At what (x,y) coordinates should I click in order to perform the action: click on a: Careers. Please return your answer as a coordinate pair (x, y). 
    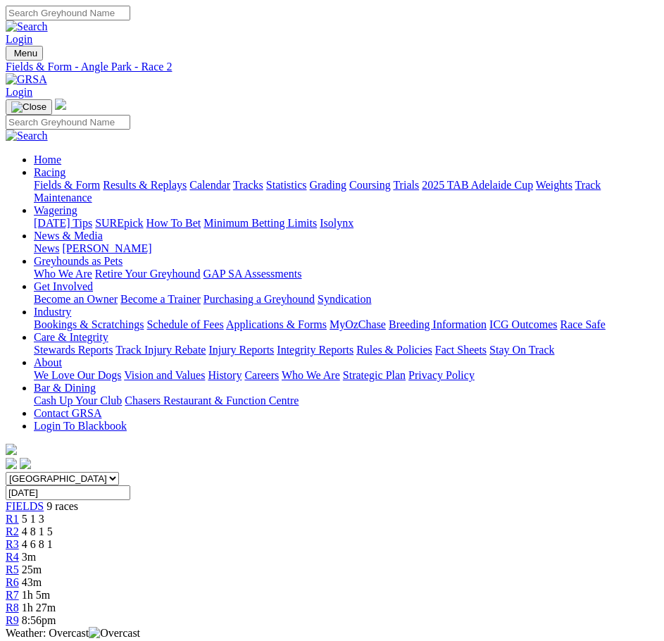
    Looking at the image, I should click on (261, 375).